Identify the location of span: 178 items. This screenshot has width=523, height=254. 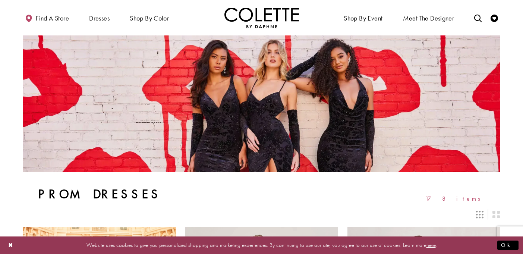
(455, 198).